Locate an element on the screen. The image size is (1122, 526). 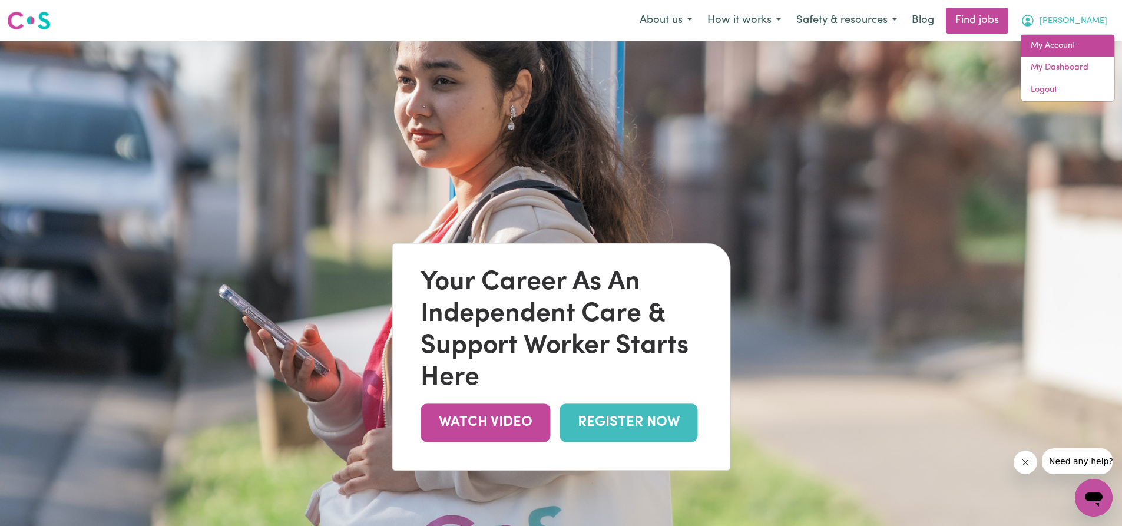
a: Careseekers logo is located at coordinates (29, 21).